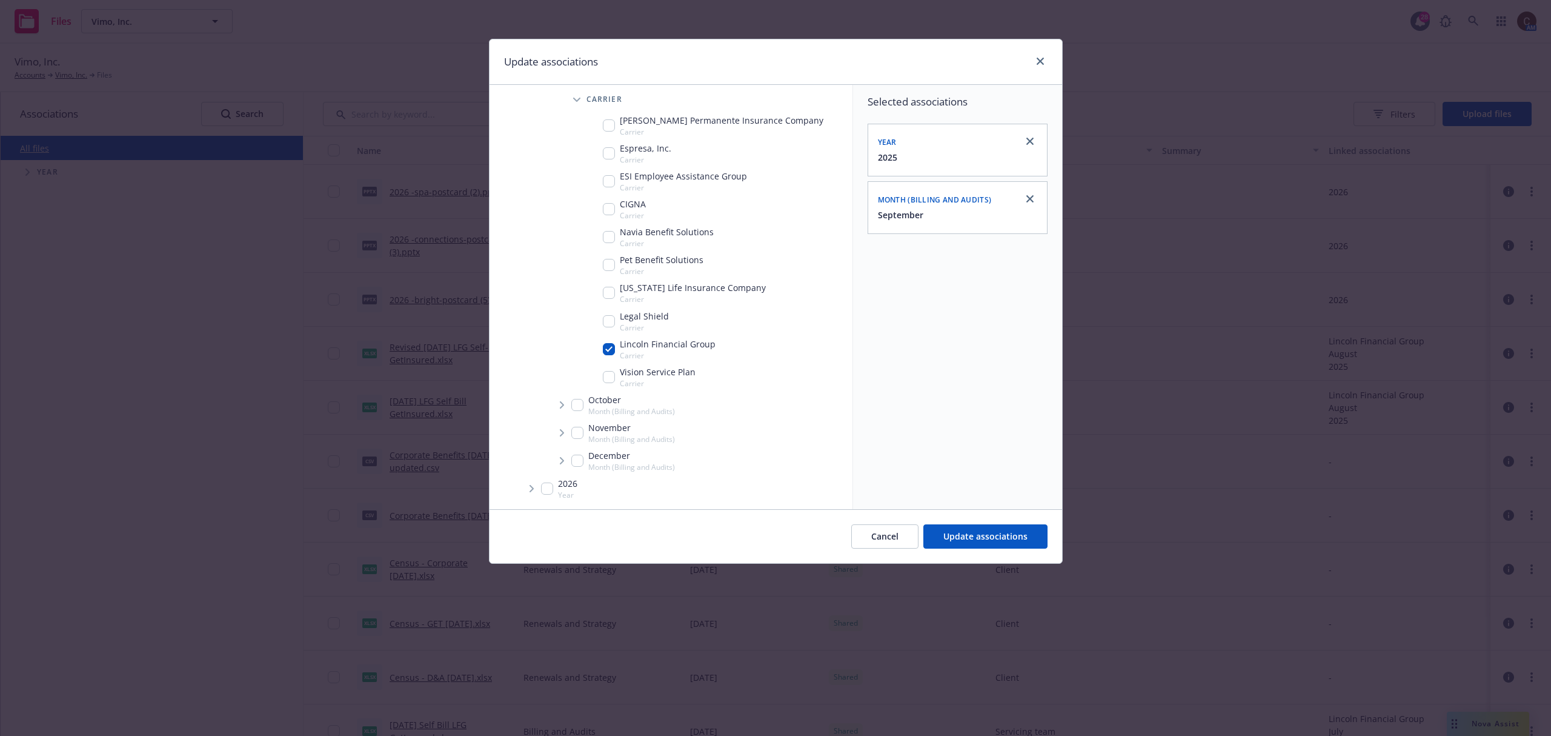 The image size is (1551, 736). Describe the element at coordinates (900, 215) in the screenshot. I see `button: September` at that location.